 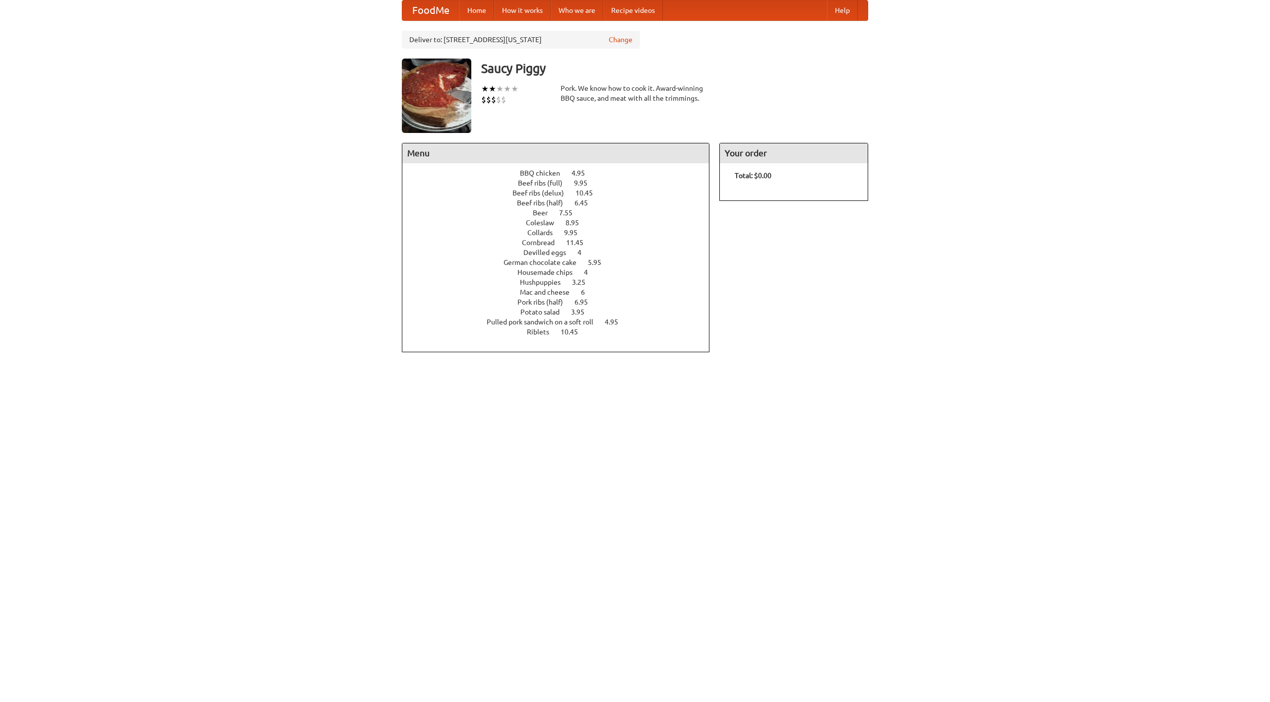 What do you see at coordinates (545, 312) in the screenshot?
I see `span: Potato salad` at bounding box center [545, 312].